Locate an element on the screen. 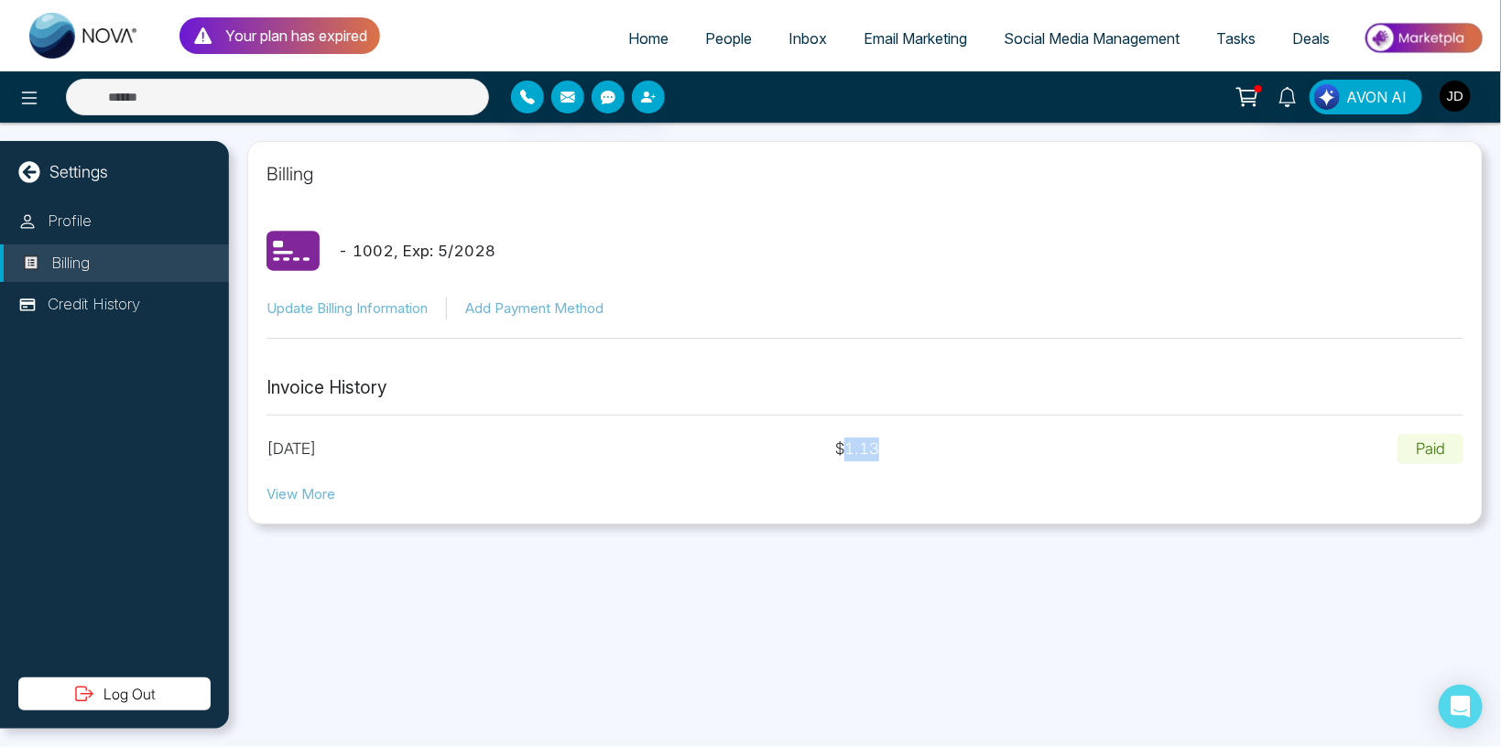 This screenshot has width=1501, height=747. a: Email Marketing is located at coordinates (915, 38).